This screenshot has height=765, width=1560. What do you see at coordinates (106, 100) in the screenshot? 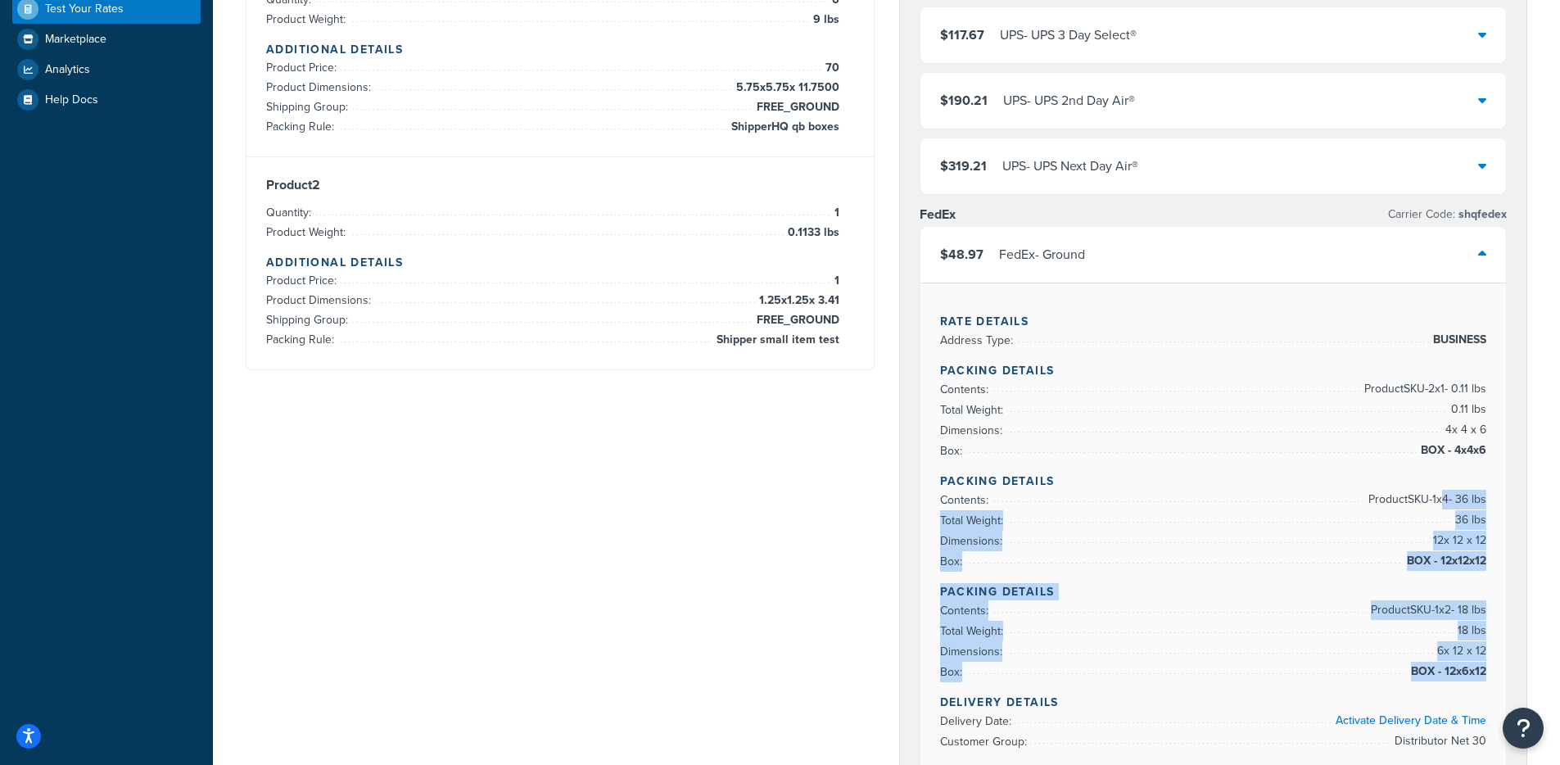
I see `li: Help Docs` at bounding box center [106, 100].